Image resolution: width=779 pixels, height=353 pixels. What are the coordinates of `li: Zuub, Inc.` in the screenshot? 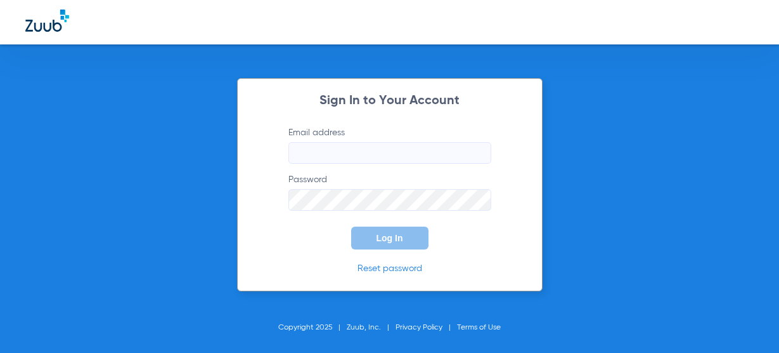 It's located at (371, 327).